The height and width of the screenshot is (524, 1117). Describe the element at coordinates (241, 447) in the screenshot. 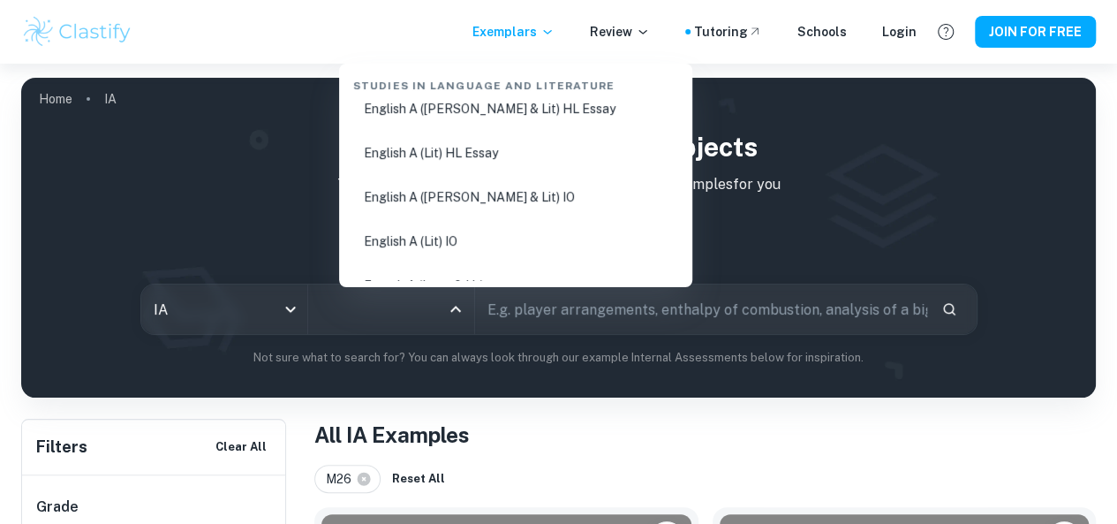

I see `button: Clear All` at that location.